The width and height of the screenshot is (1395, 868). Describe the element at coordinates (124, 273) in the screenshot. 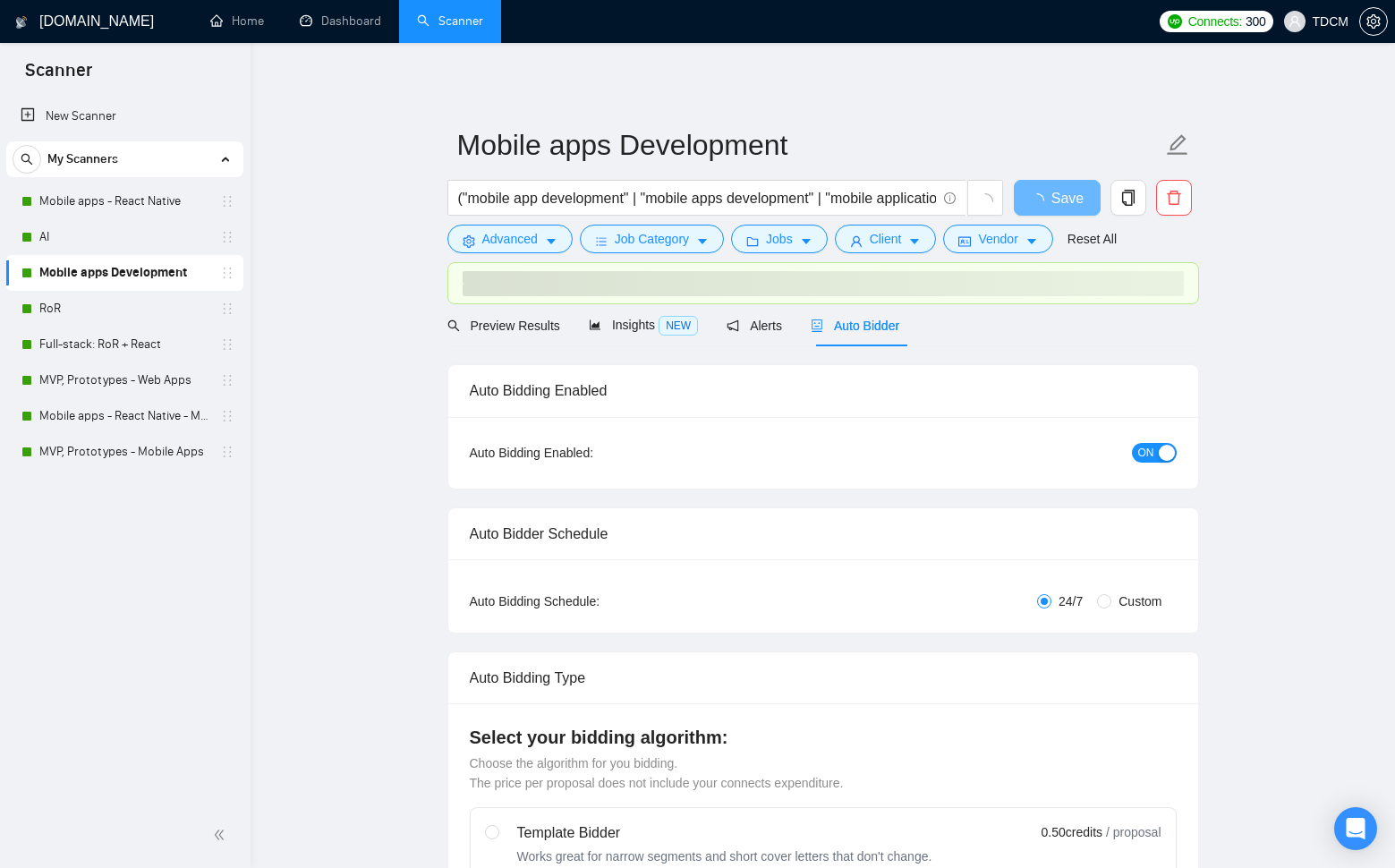

I see `a: Mobile apps Development` at that location.